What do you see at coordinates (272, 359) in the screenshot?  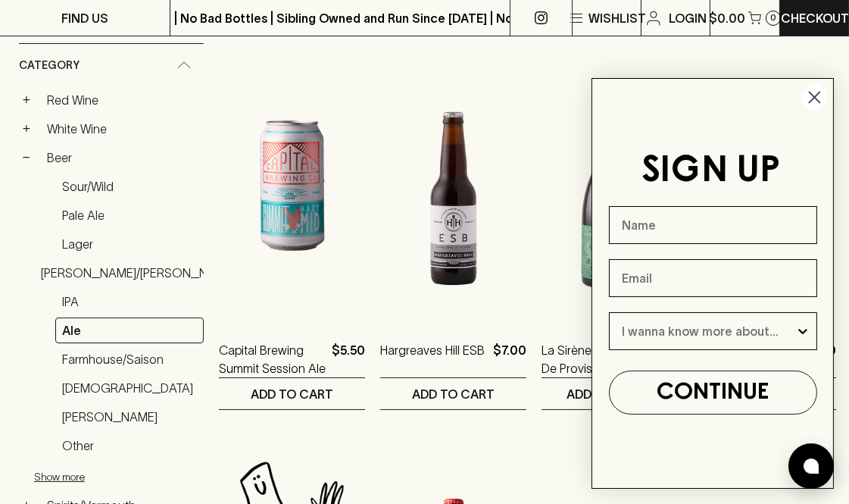 I see `p: Capital Brewing Summit Session Ale` at bounding box center [272, 359].